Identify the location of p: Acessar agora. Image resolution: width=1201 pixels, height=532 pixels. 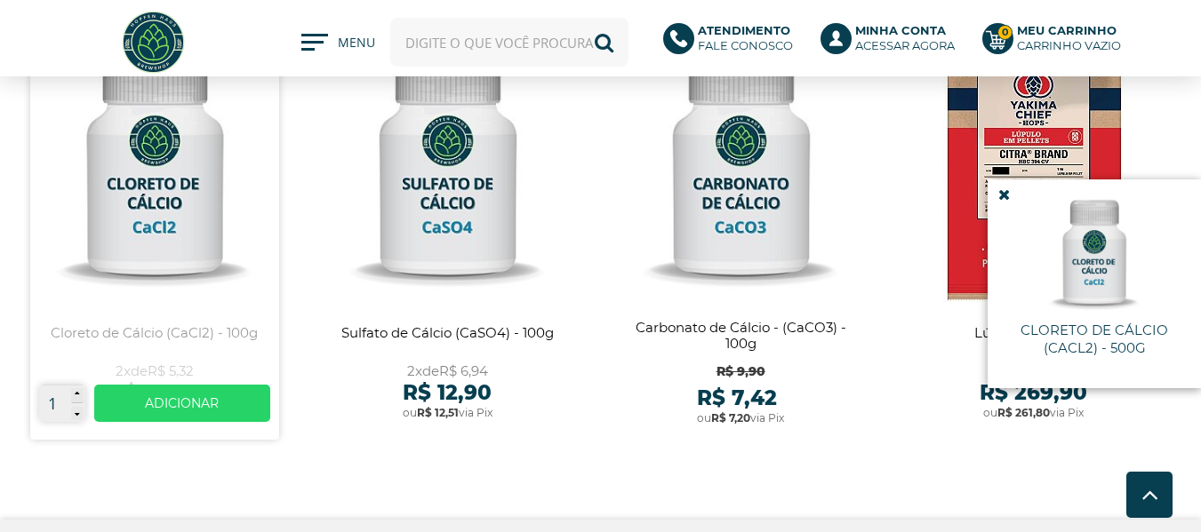
(905, 38).